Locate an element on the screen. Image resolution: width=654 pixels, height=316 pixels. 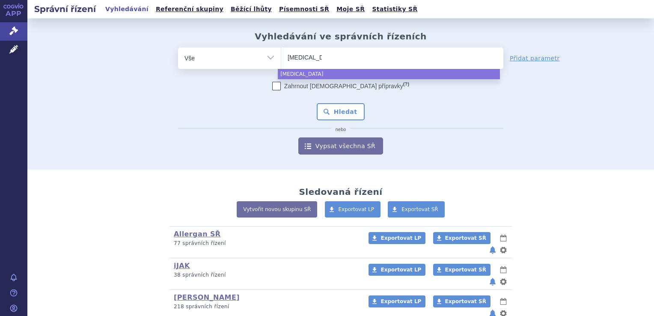
a: Statistiky SŘ is located at coordinates (395, 9).